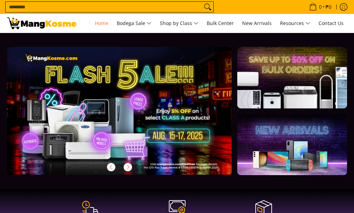 The height and width of the screenshot is (213, 354). What do you see at coordinates (179, 23) in the screenshot?
I see `a: Shop by Class` at bounding box center [179, 23].